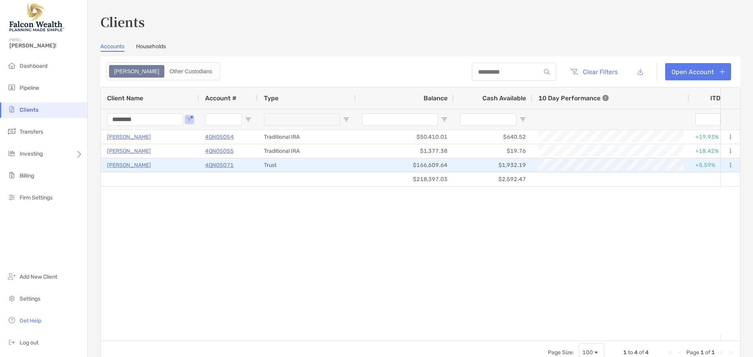 This screenshot has height=357, width=753. What do you see at coordinates (630, 353) in the screenshot?
I see `span: to` at bounding box center [630, 353].